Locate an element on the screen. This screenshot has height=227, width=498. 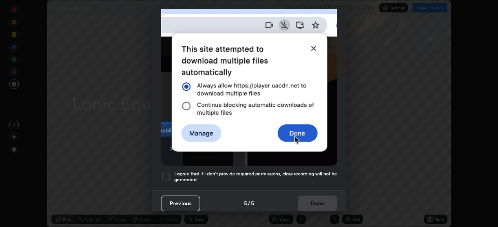
button: Previous is located at coordinates (180, 204).